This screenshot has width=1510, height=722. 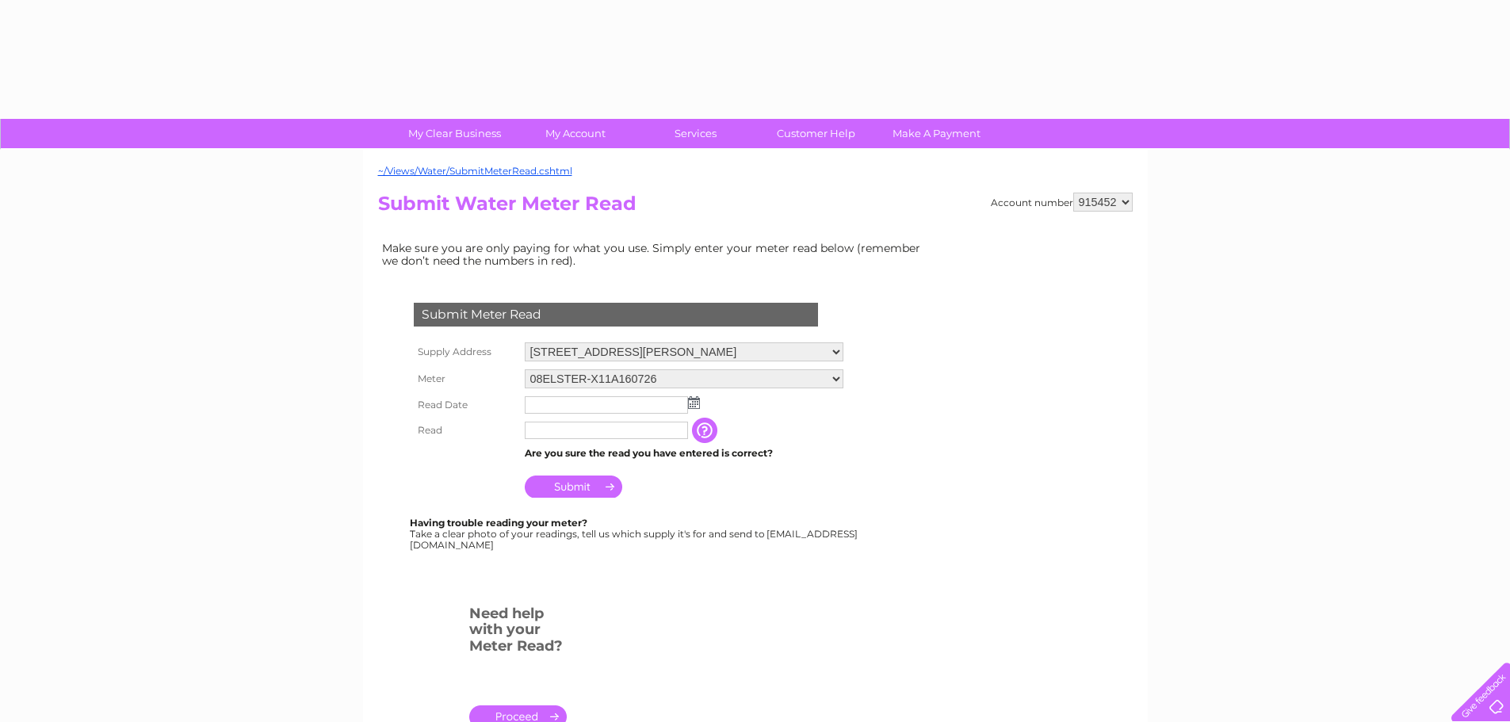 I want to click on a: My Account, so click(x=575, y=133).